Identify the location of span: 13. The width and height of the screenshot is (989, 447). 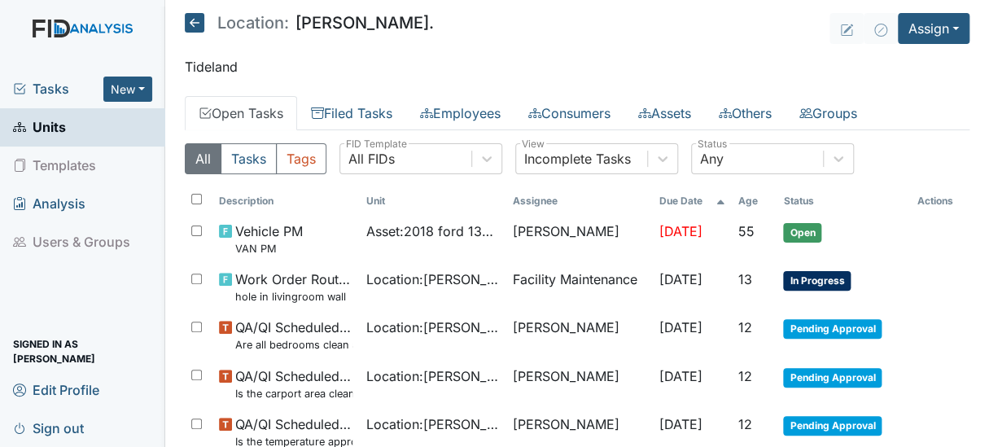
(745, 279).